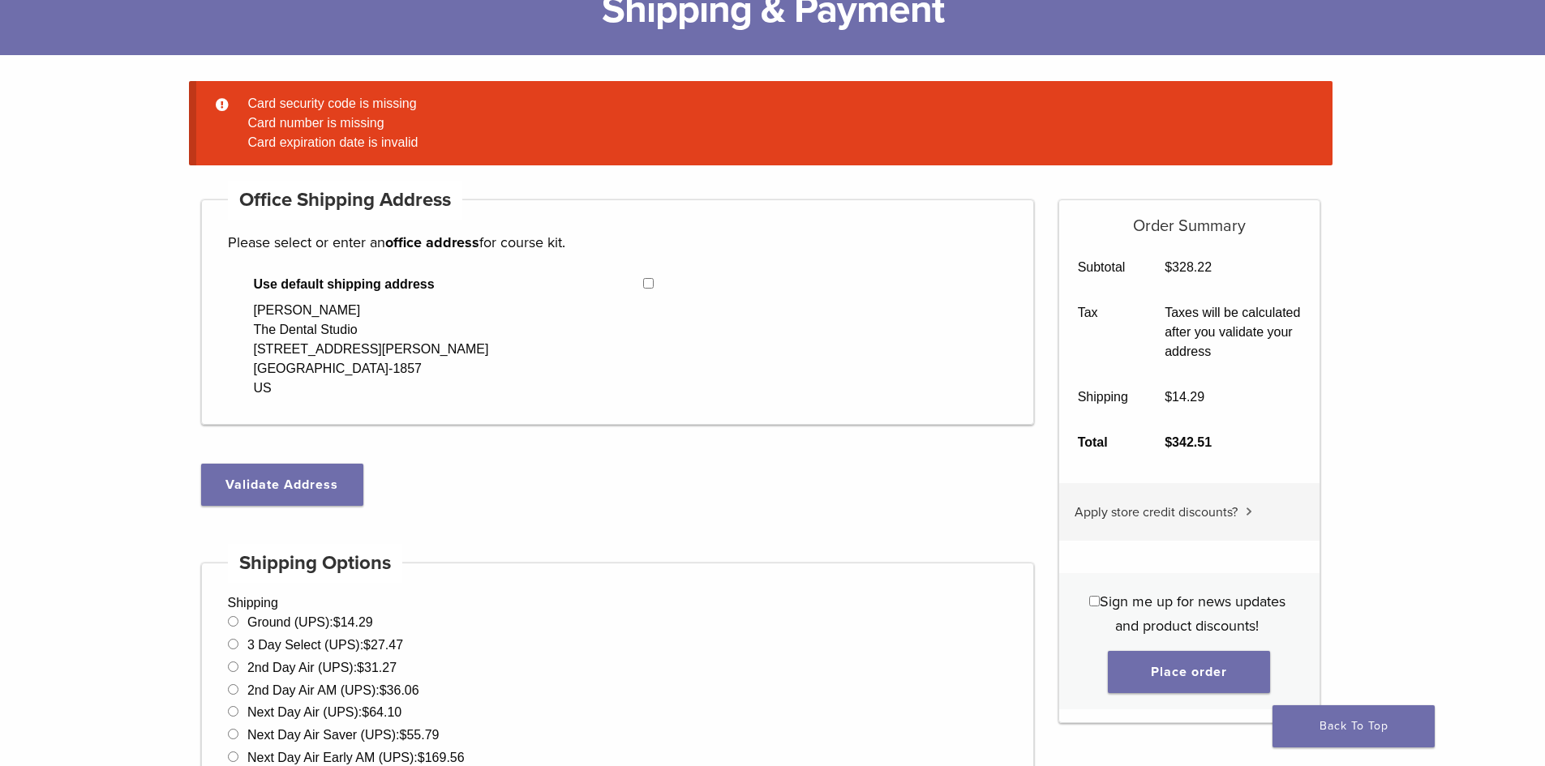 Image resolution: width=1545 pixels, height=766 pixels. Describe the element at coordinates (381, 712) in the screenshot. I see `bdi: 64.10` at that location.